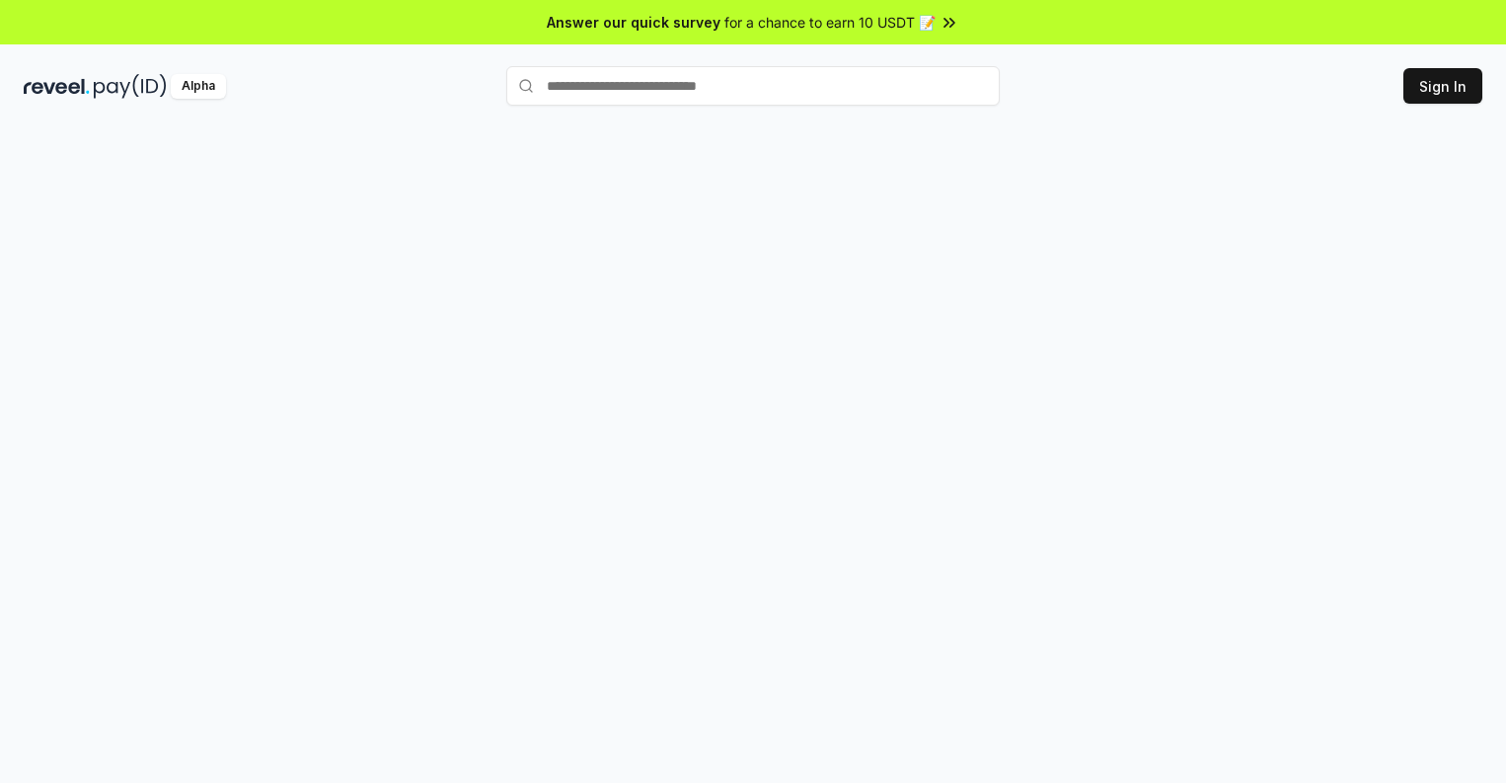 The image size is (1506, 783). What do you see at coordinates (56, 86) in the screenshot?
I see `img: reveel_dark` at bounding box center [56, 86].